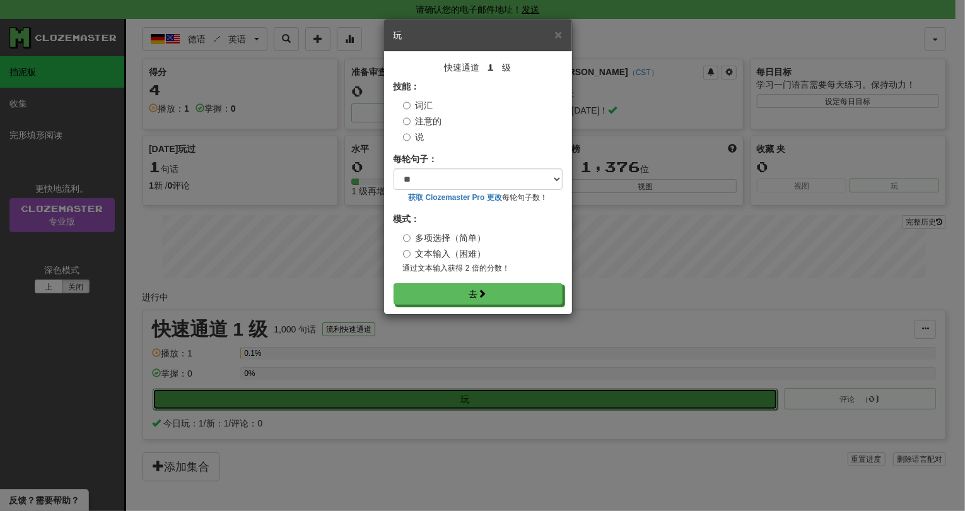 This screenshot has height=511, width=965. What do you see at coordinates (407, 254) in the screenshot?
I see `input: 文本输入（困难）` at bounding box center [407, 254].